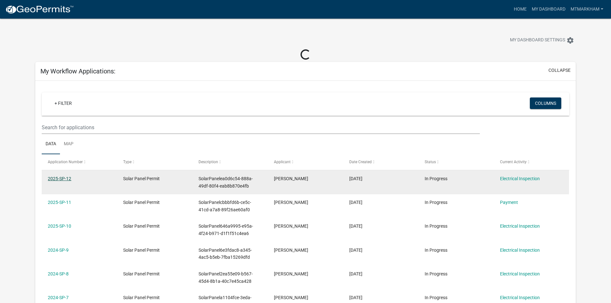 This screenshot has height=303, width=611. Describe the element at coordinates (225, 254) in the screenshot. I see `span: SolarPanel6e3fdac8-a345-4ac5-b5eb-7fba15269dfd` at that location.